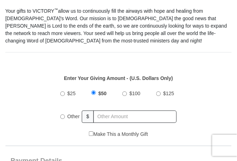 The height and width of the screenshot is (161, 237). Describe the element at coordinates (119, 134) in the screenshot. I see `label: Make This a Monthly Gift` at that location.